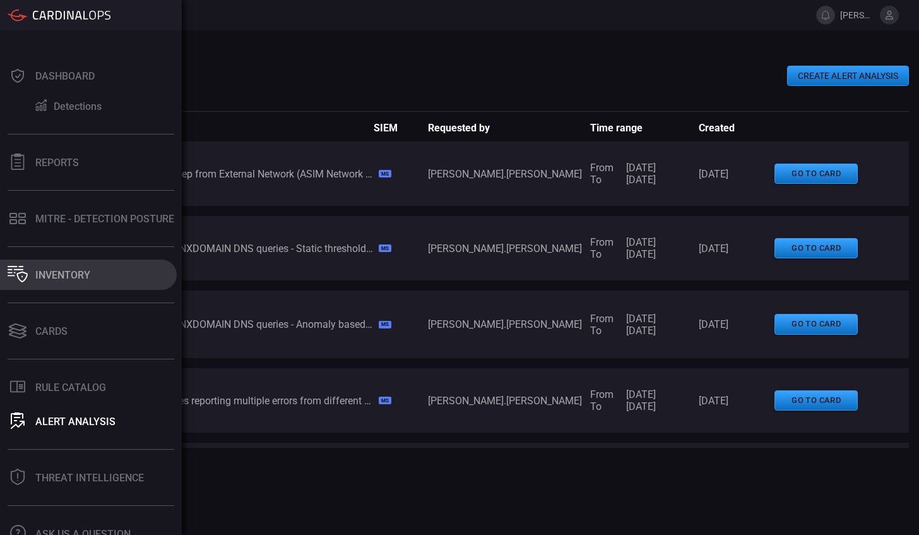 Image resolution: width=919 pixels, height=535 pixels. What do you see at coordinates (63, 275) in the screenshot?
I see `div: Inventory` at bounding box center [63, 275].